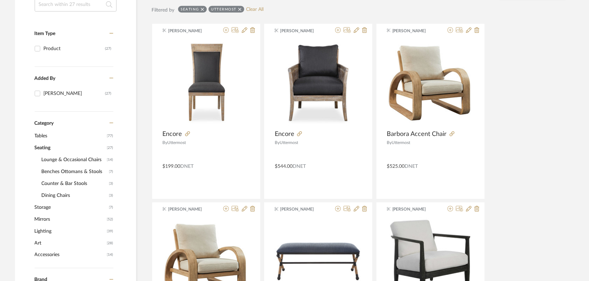 The height and width of the screenshot is (281, 589). Describe the element at coordinates (255, 9) in the screenshot. I see `a: Clear All` at that location.